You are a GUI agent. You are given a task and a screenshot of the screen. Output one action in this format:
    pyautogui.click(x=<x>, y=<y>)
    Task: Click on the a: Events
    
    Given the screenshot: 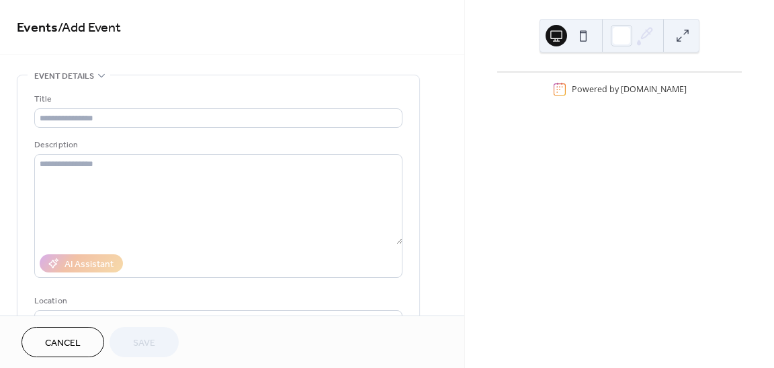 What is the action you would take?
    pyautogui.click(x=37, y=28)
    